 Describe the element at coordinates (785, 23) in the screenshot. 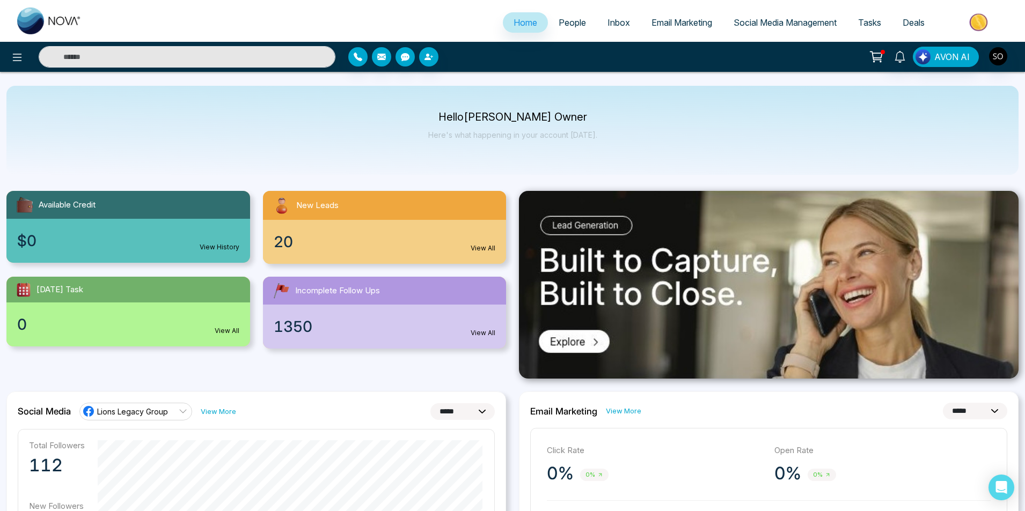

I see `span: Social Media Management` at that location.